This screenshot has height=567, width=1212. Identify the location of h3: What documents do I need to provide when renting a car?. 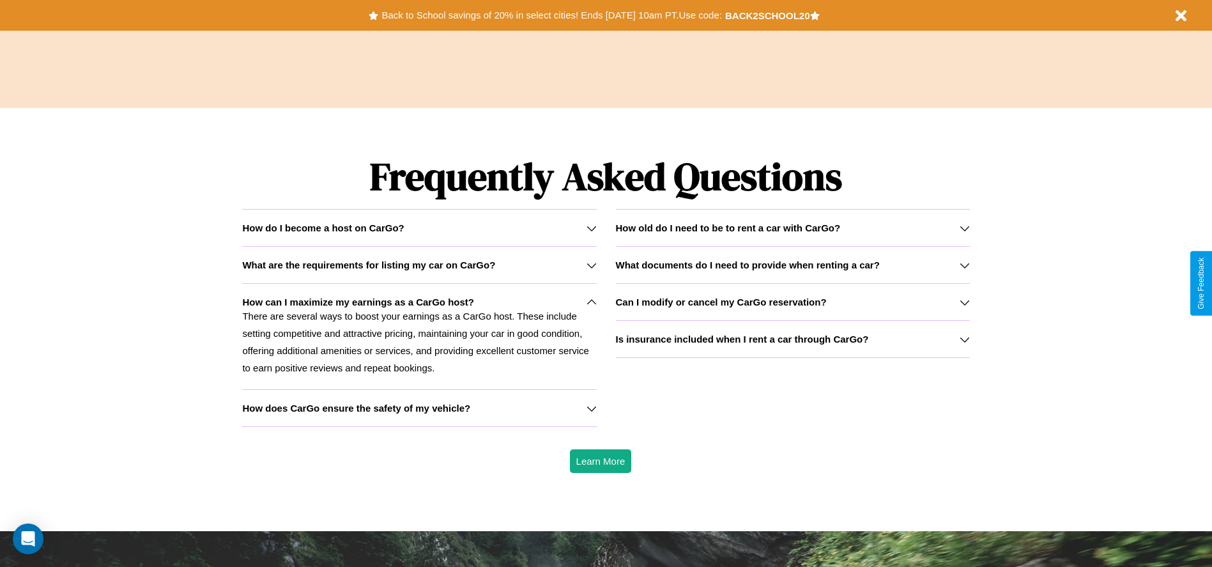
(747, 264).